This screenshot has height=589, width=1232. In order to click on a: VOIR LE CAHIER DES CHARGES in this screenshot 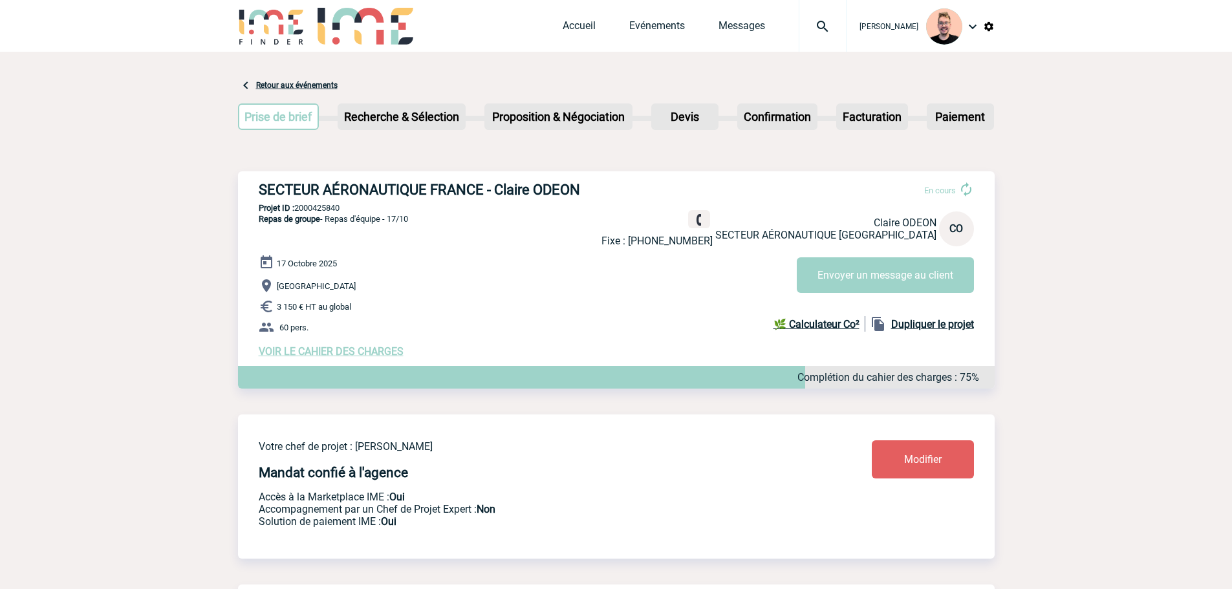, I will do `click(331, 351)`.